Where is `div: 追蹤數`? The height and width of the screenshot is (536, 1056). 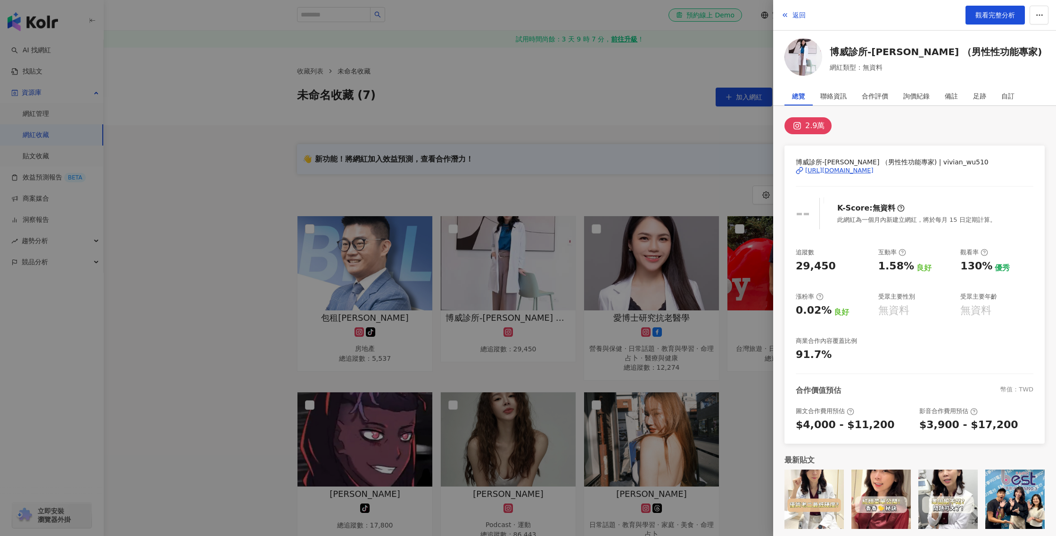 div: 追蹤數 is located at coordinates (805, 253).